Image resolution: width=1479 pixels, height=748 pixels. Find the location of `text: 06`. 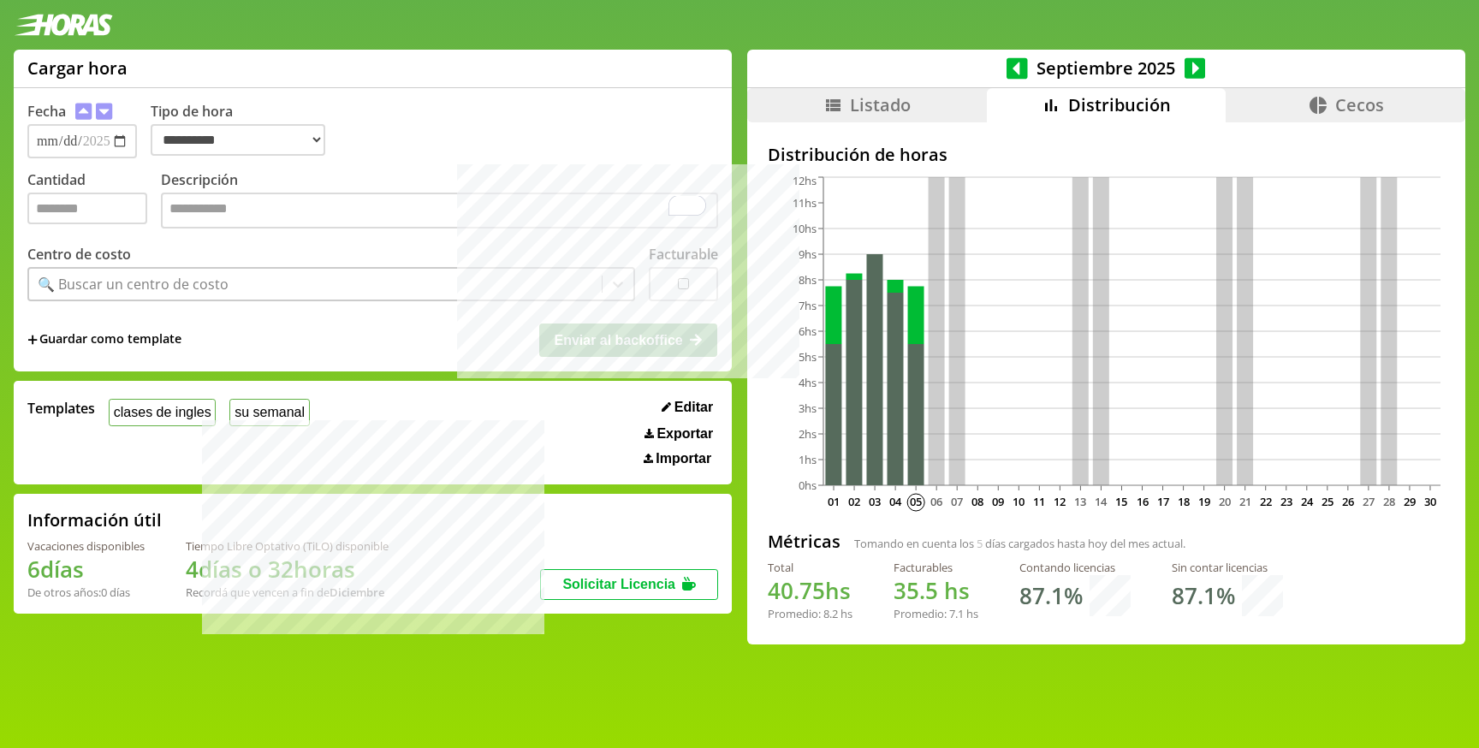

text: 06 is located at coordinates (937, 502).